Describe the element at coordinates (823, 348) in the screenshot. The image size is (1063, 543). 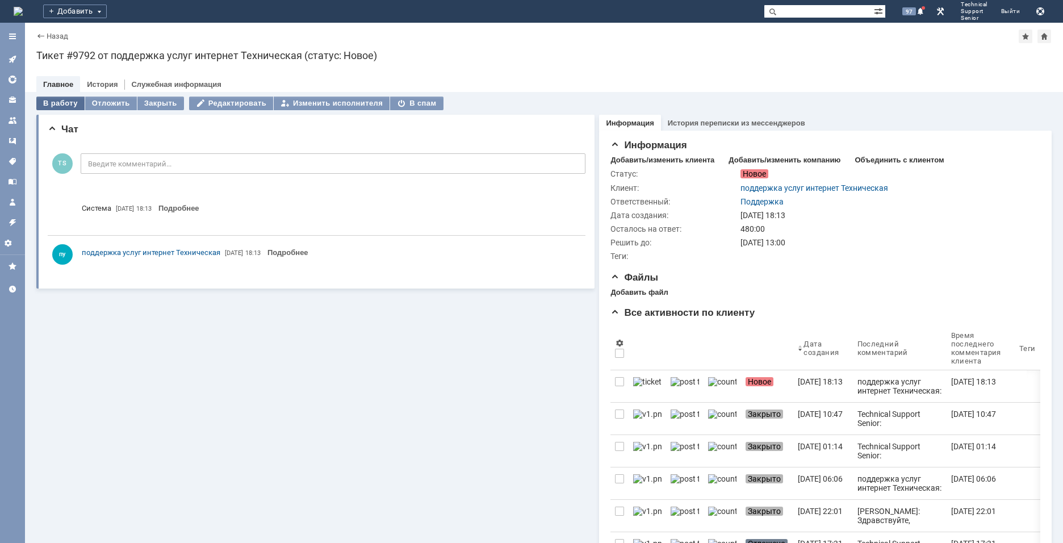
I see `th: Дата создания` at that location.